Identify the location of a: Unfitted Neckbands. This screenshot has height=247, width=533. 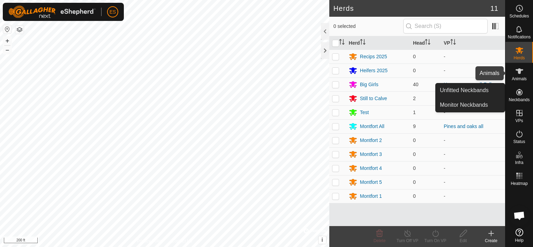
(471, 90).